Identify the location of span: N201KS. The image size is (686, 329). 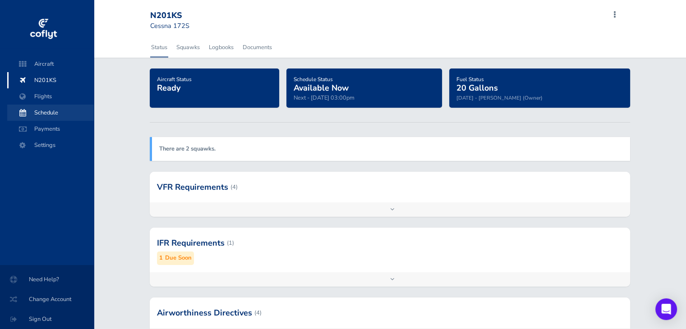
(51, 80).